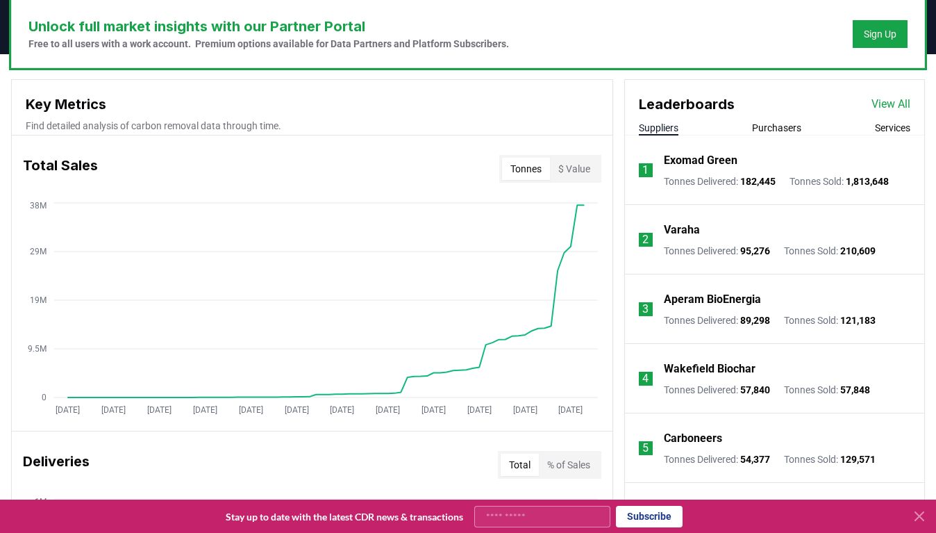 The image size is (936, 533). Describe the element at coordinates (56, 465) in the screenshot. I see `h3: Deliveries` at that location.